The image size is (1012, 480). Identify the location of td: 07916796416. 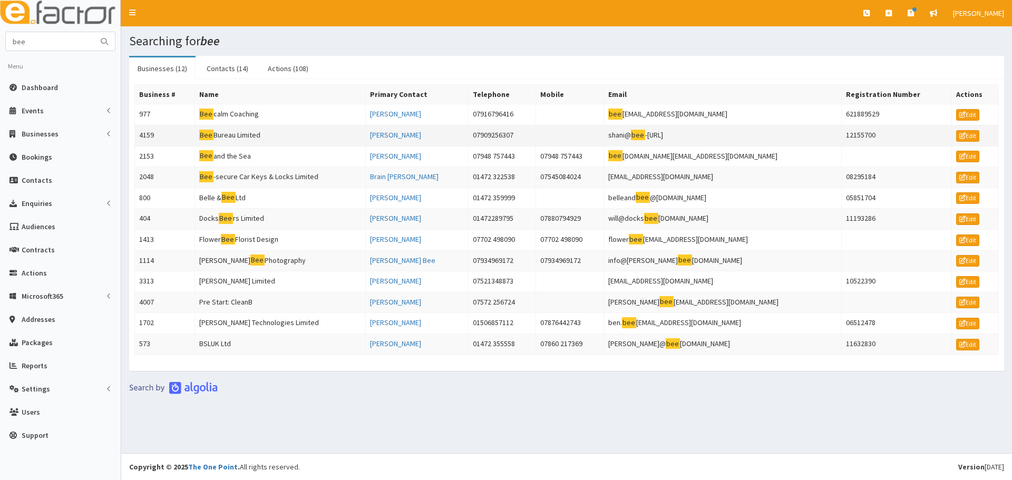
(502, 115).